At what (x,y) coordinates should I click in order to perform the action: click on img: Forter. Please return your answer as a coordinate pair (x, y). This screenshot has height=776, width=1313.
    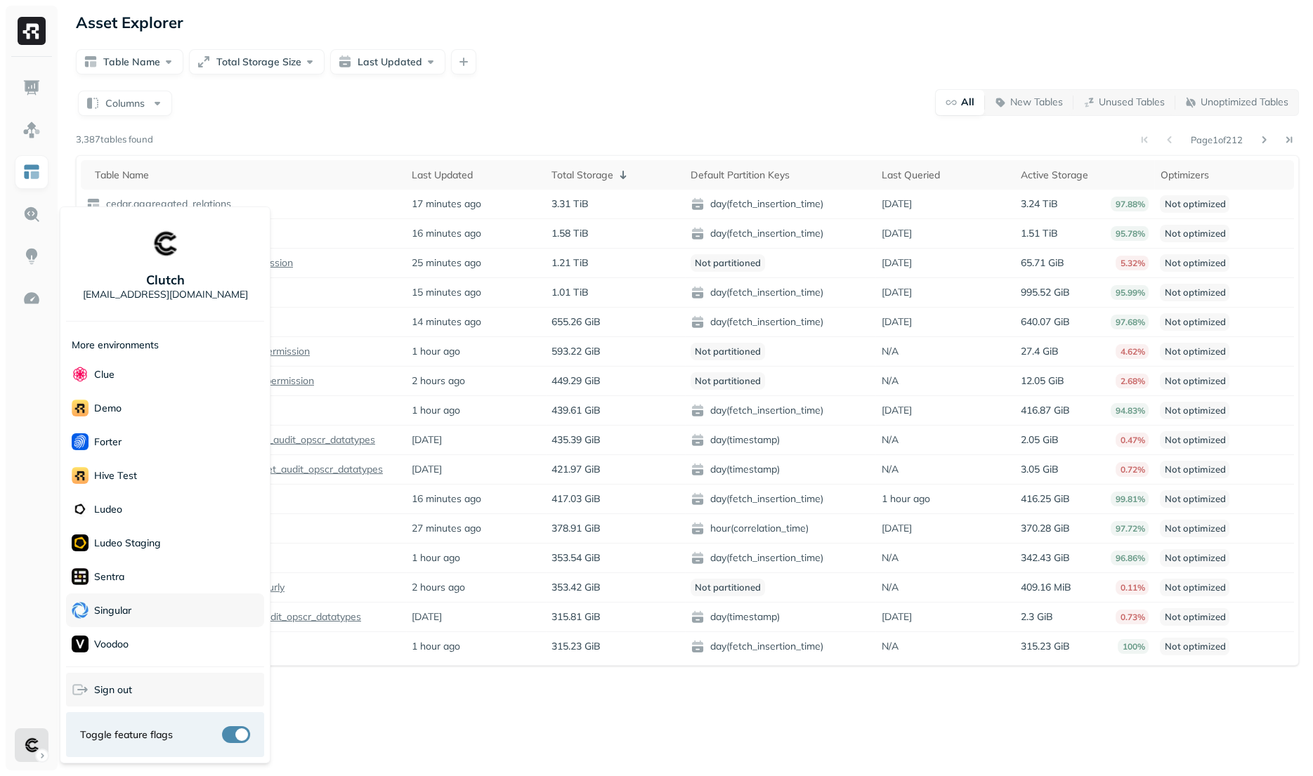
    Looking at the image, I should click on (80, 442).